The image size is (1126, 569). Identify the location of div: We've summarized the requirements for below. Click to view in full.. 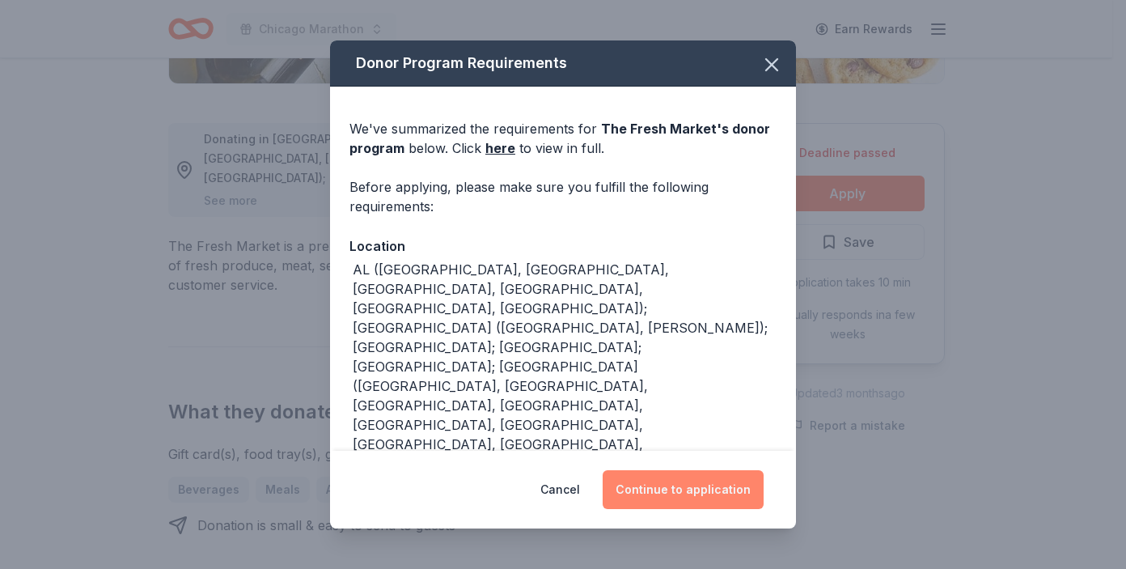
(563, 138).